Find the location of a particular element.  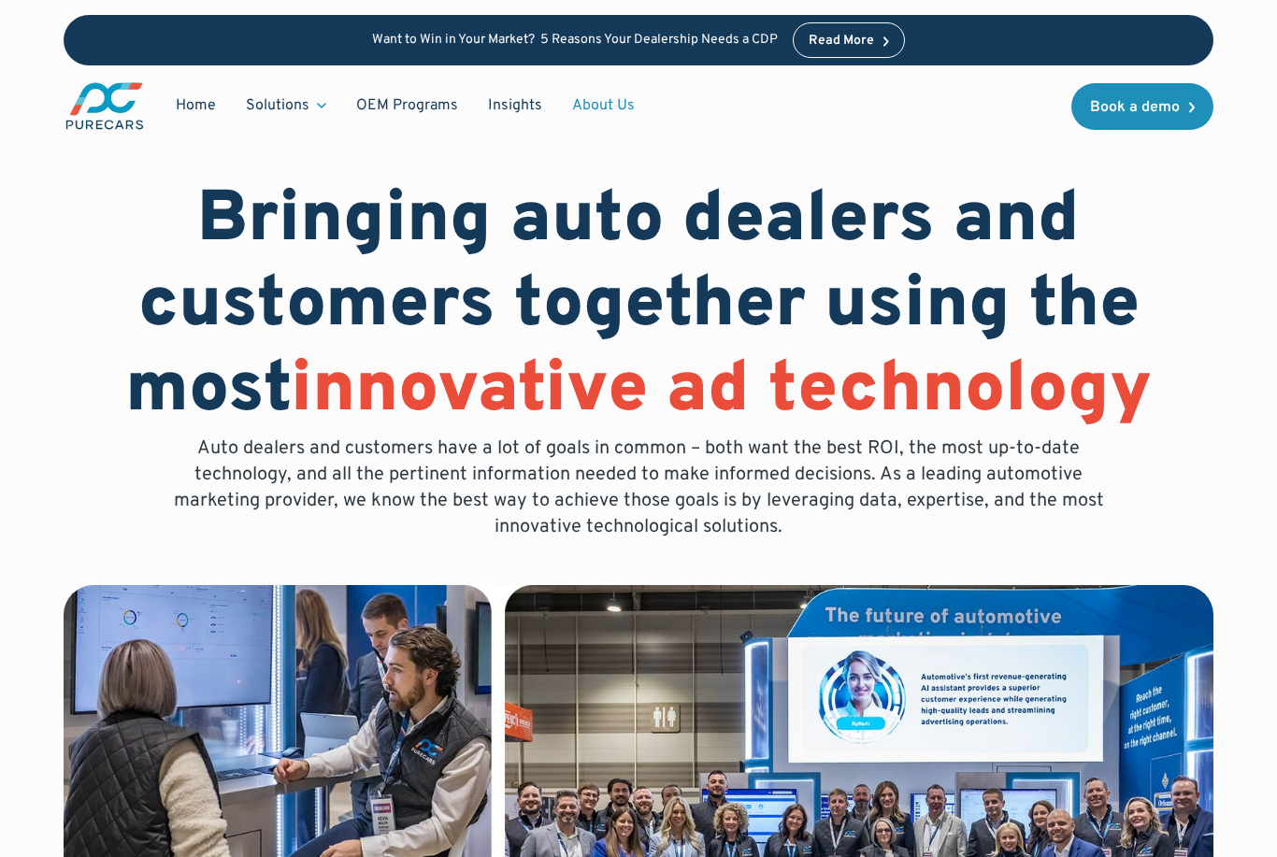

p: Want to Win in Your Market? 5 Reasons Your Dealership Needs a CDP is located at coordinates (575, 40).